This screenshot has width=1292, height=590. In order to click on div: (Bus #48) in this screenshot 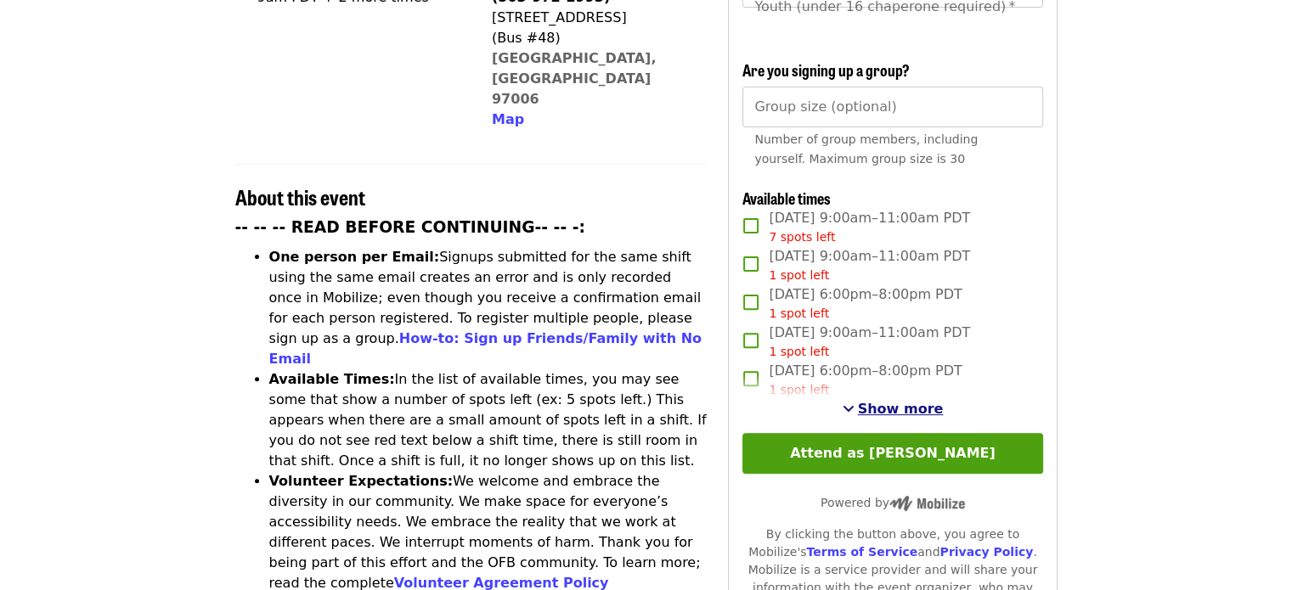, I will do `click(593, 38)`.